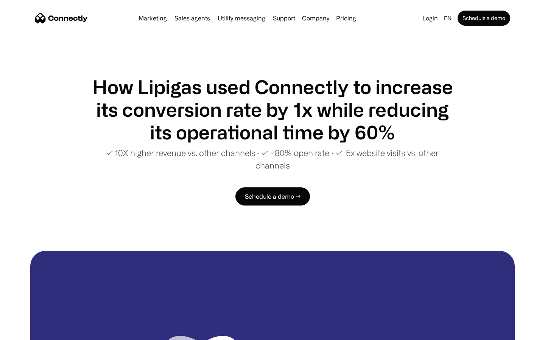 This screenshot has width=545, height=340. What do you see at coordinates (346, 18) in the screenshot?
I see `a: Pricing` at bounding box center [346, 18].